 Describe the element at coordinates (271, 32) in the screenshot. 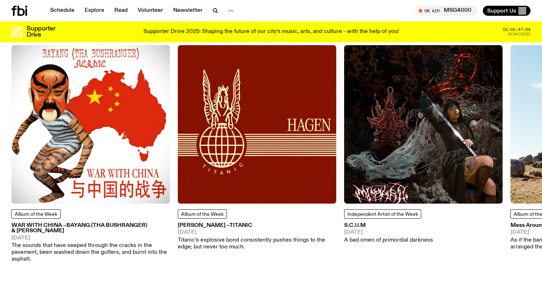

I see `p: Supporter Drive 2025: Shaping the future of our city’s music, arts, and culture - with the help o...` at that location.